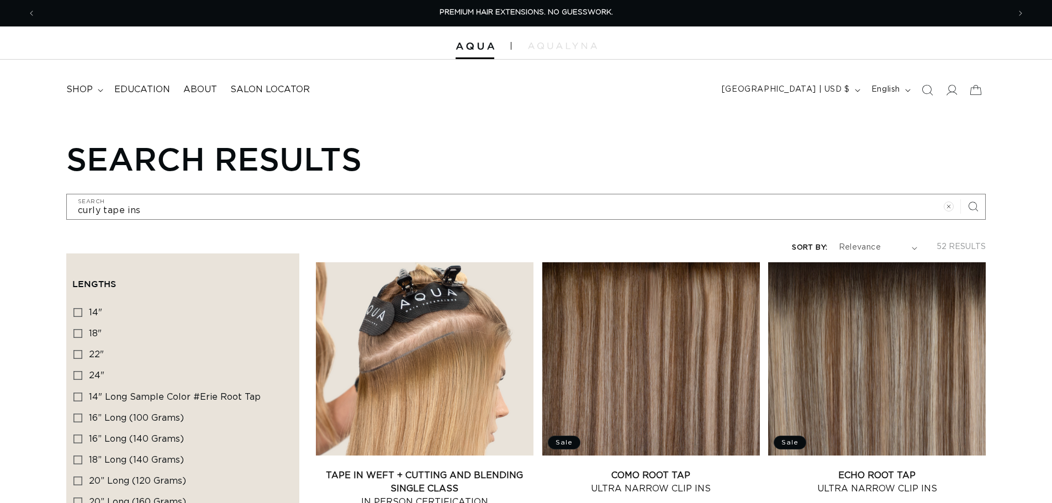 Image resolution: width=1052 pixels, height=503 pixels. I want to click on span: 16” Long (140 grams), so click(136, 439).